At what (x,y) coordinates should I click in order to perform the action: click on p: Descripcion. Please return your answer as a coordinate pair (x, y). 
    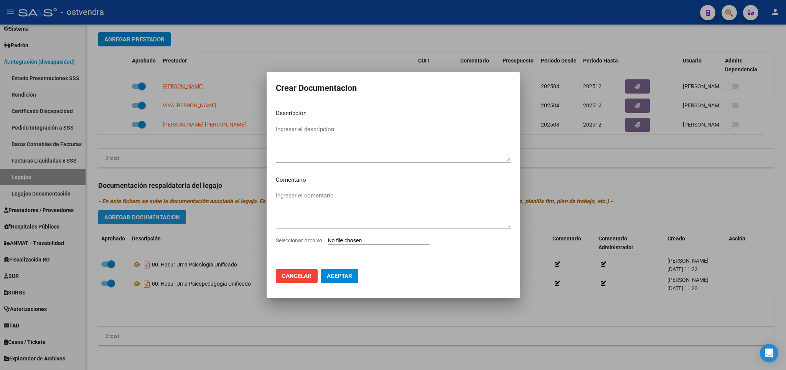
    Looking at the image, I should click on (393, 113).